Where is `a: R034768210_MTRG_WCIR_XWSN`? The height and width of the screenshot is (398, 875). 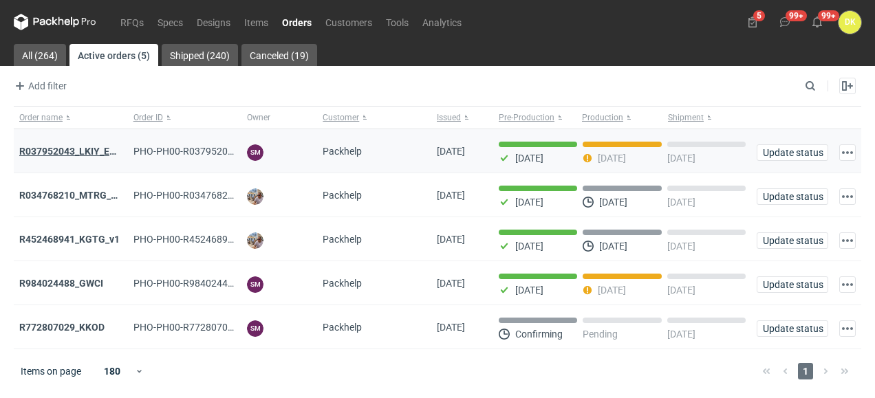
a: R034768210_MTRG_WCIR_XWSN is located at coordinates (92, 195).